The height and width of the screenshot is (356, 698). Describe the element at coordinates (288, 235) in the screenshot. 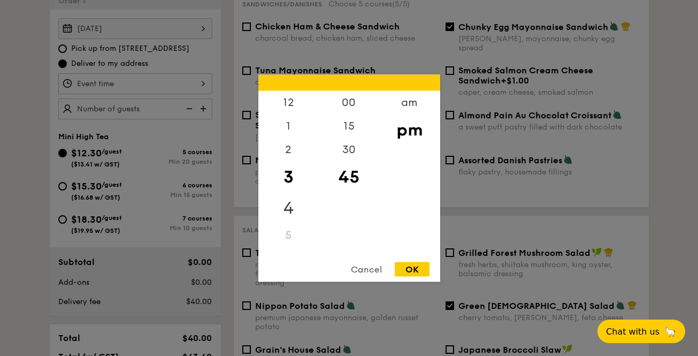

I see `div: 5` at that location.